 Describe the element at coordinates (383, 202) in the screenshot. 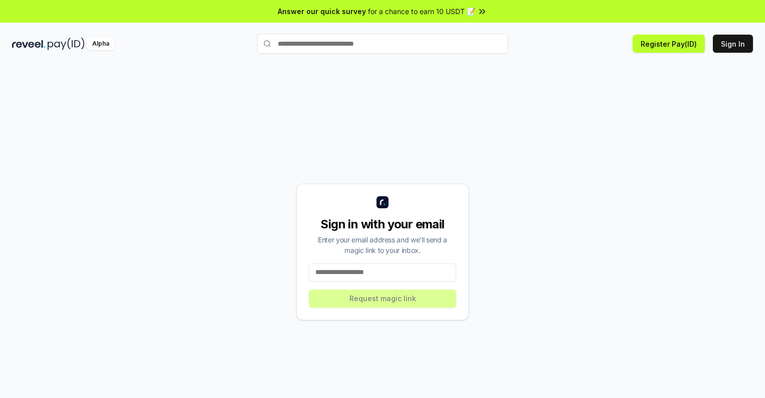

I see `img: logo_small` at that location.